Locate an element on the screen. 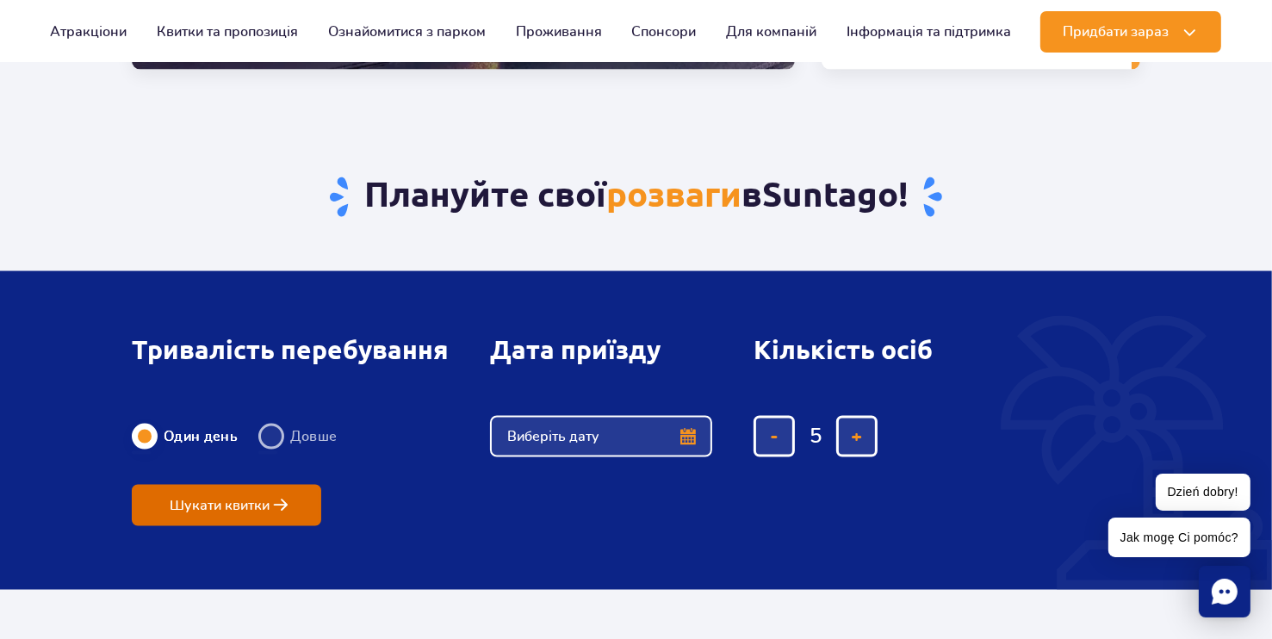 This screenshot has height=639, width=1272. a: Ознайомитися з парком is located at coordinates (407, 32).